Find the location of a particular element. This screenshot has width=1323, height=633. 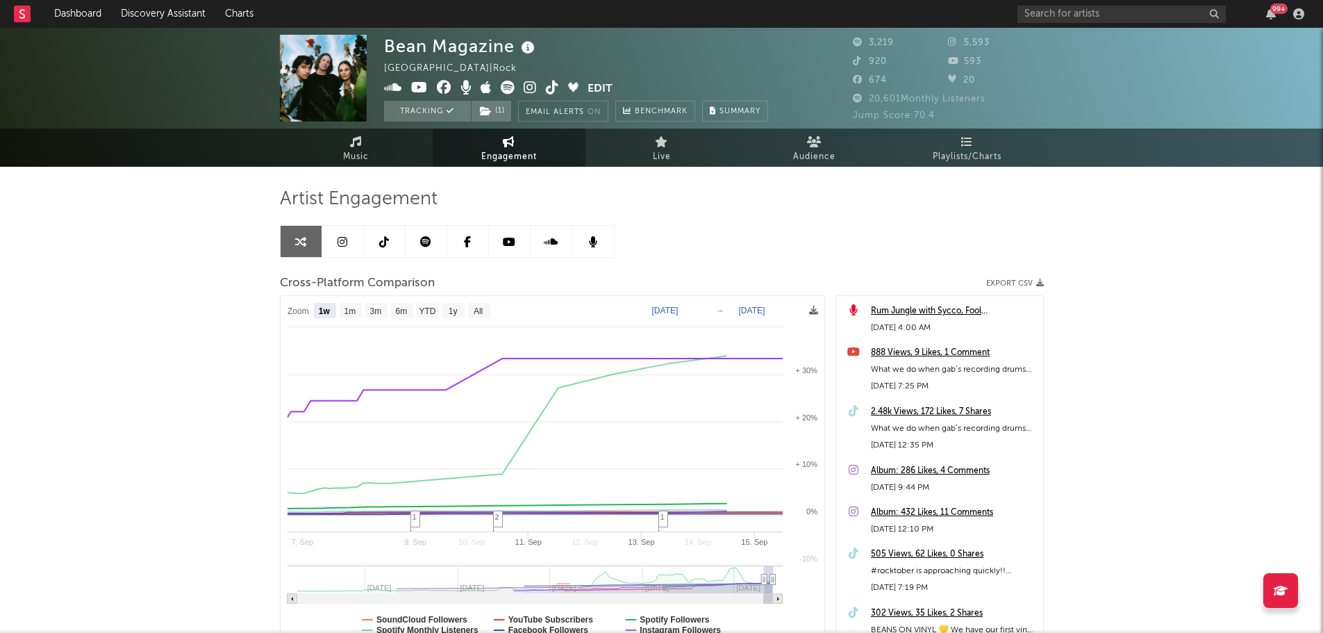

text: 3m is located at coordinates (375, 311).